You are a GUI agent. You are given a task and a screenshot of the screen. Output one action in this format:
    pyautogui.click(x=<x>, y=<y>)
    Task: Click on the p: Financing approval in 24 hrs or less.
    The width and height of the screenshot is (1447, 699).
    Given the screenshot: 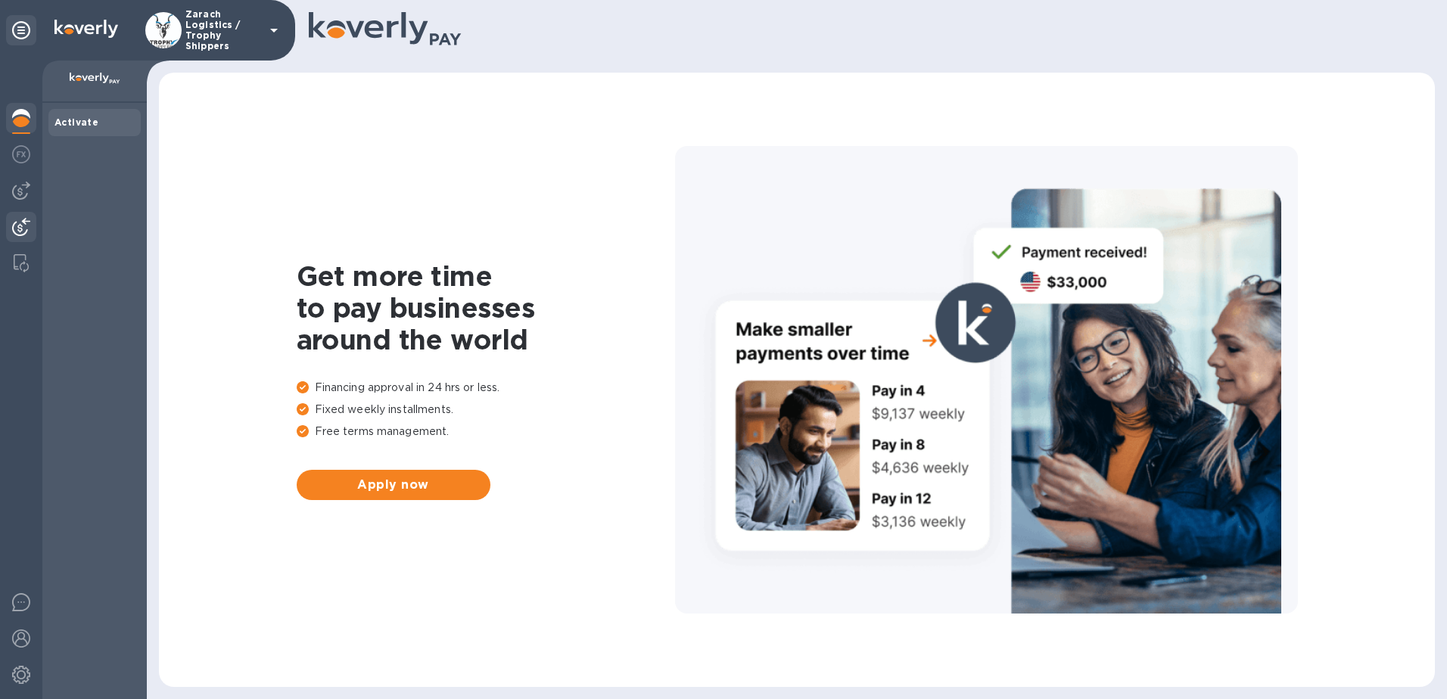 What is the action you would take?
    pyautogui.click(x=486, y=387)
    